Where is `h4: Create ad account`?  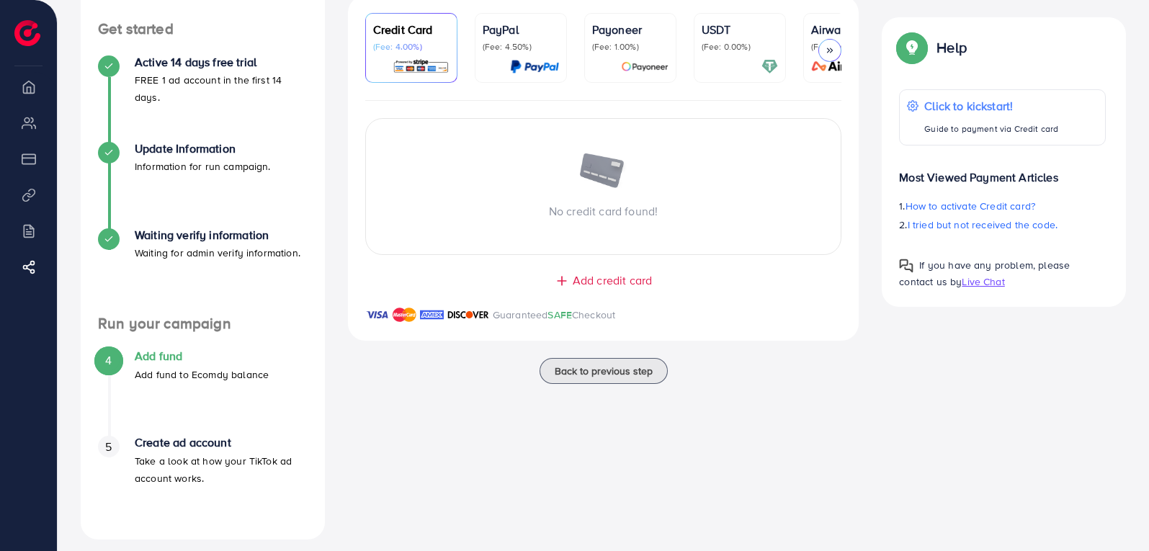
h4: Create ad account is located at coordinates (221, 442).